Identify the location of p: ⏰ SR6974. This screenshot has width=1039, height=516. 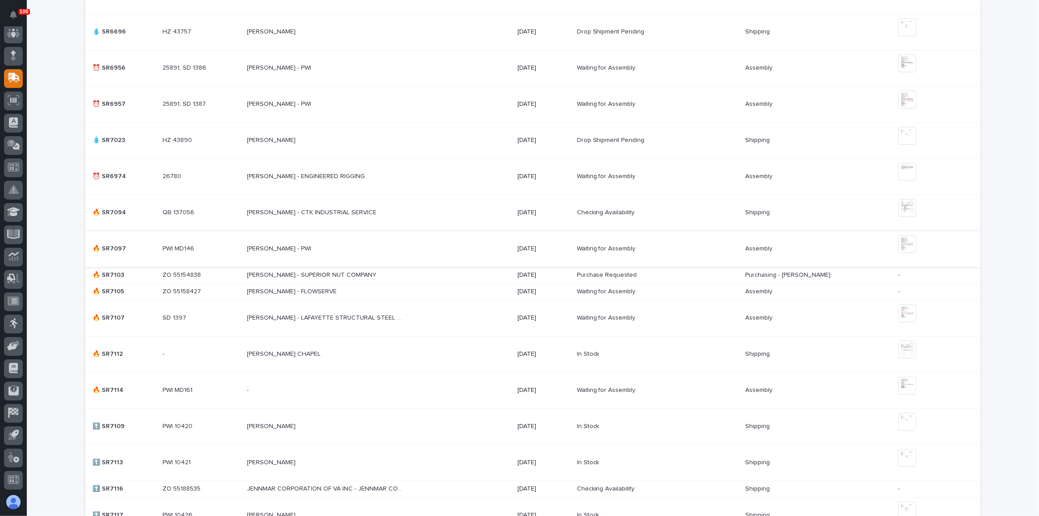
(110, 175).